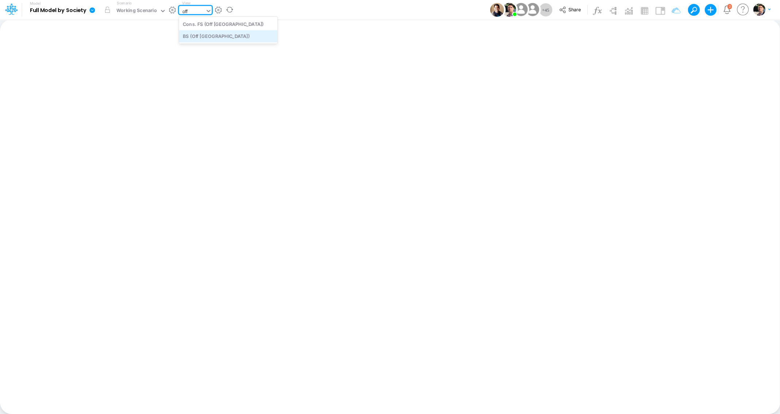  Describe the element at coordinates (186, 3) in the screenshot. I see `label: View` at that location.